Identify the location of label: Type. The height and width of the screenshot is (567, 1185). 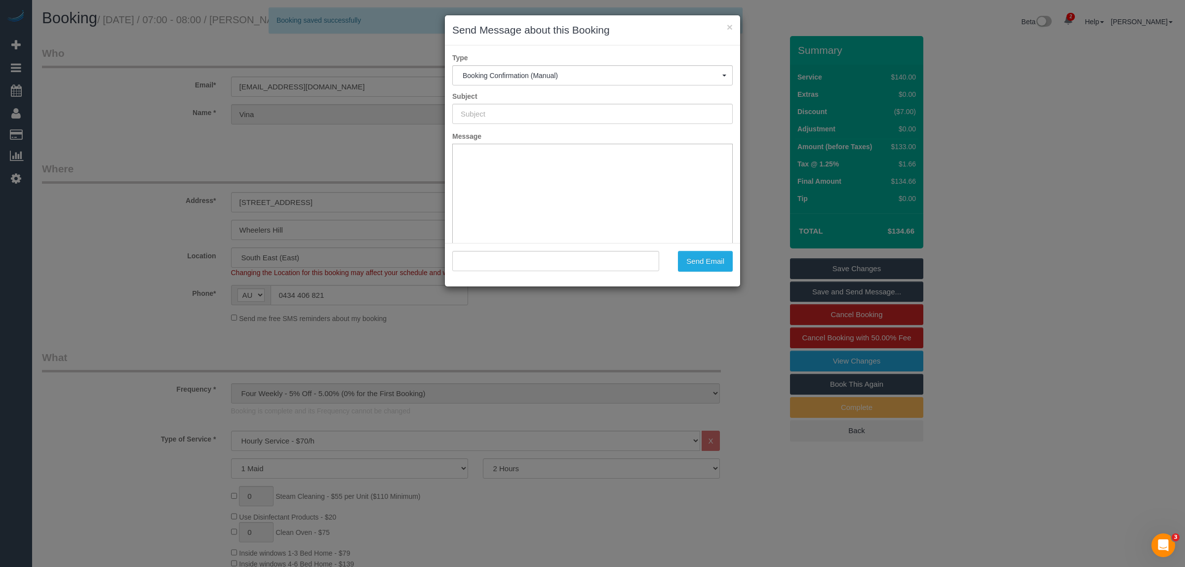
(592, 58).